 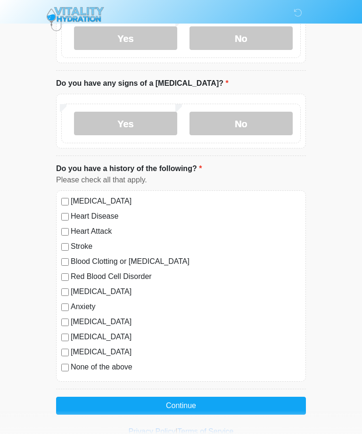 What do you see at coordinates (186, 247) in the screenshot?
I see `label: Stroke` at bounding box center [186, 247].